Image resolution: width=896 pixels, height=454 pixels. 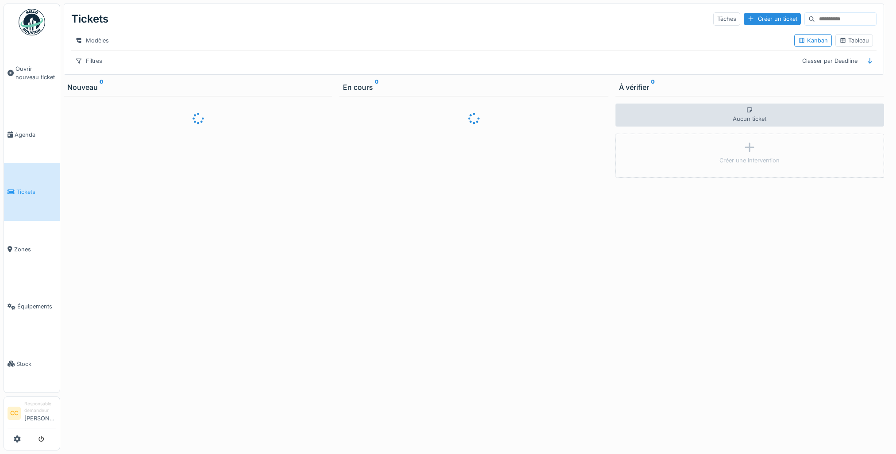 I want to click on img: Badge_color-CXgf-gQk.svg, so click(x=32, y=22).